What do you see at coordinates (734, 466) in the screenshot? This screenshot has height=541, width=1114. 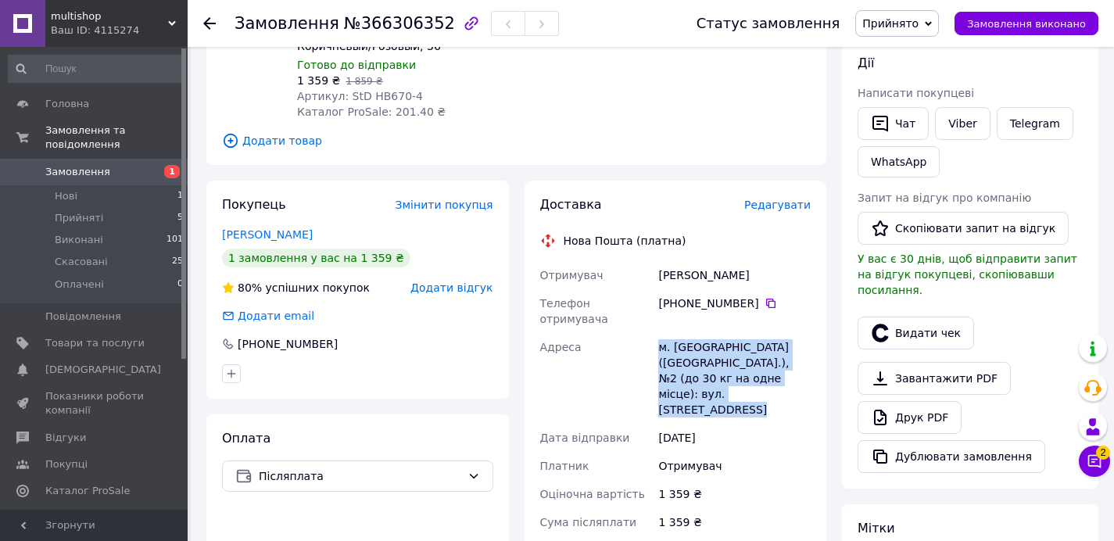 I see `div: Отримувач` at bounding box center [734, 466].